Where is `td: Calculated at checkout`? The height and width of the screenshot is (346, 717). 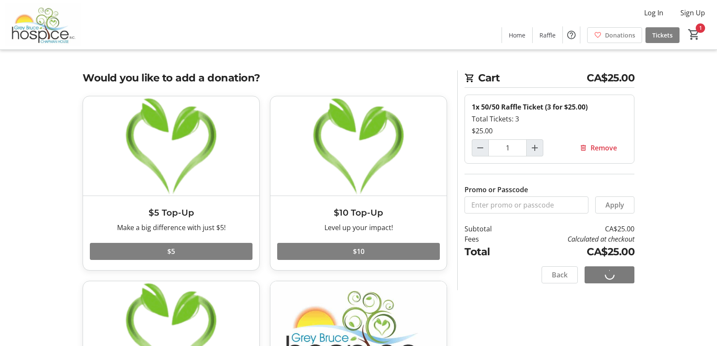 td: Calculated at checkout is located at coordinates (574, 239).